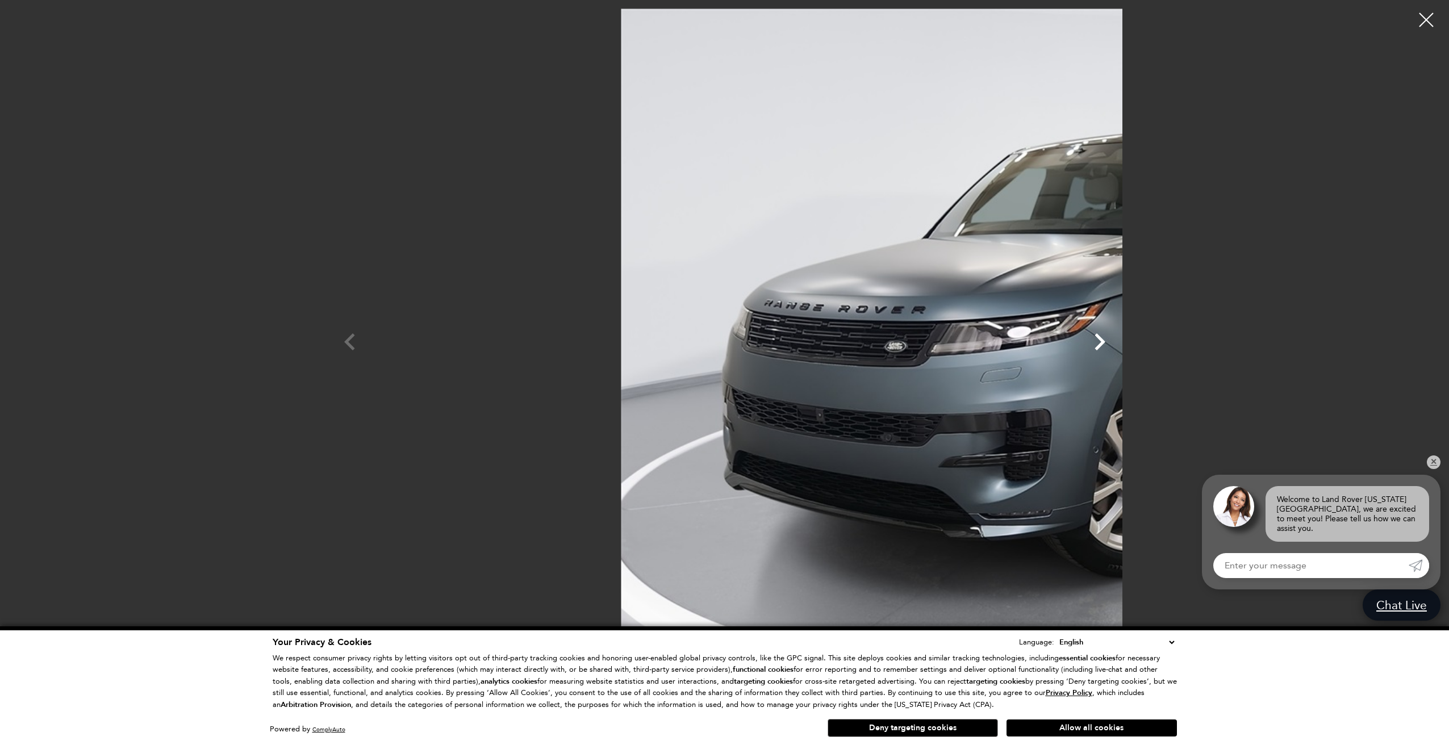 The image size is (1449, 745). What do you see at coordinates (1401, 605) in the screenshot?
I see `span: Chat Live` at bounding box center [1401, 605].